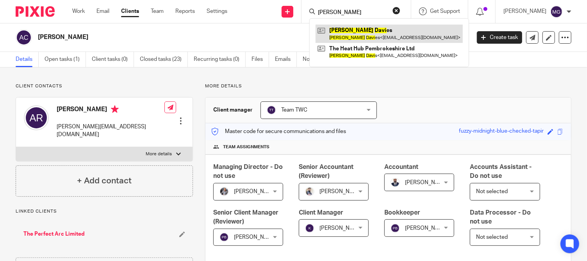  I want to click on div: fuzzy-midnight-blue-checked-tapir, so click(501, 132).